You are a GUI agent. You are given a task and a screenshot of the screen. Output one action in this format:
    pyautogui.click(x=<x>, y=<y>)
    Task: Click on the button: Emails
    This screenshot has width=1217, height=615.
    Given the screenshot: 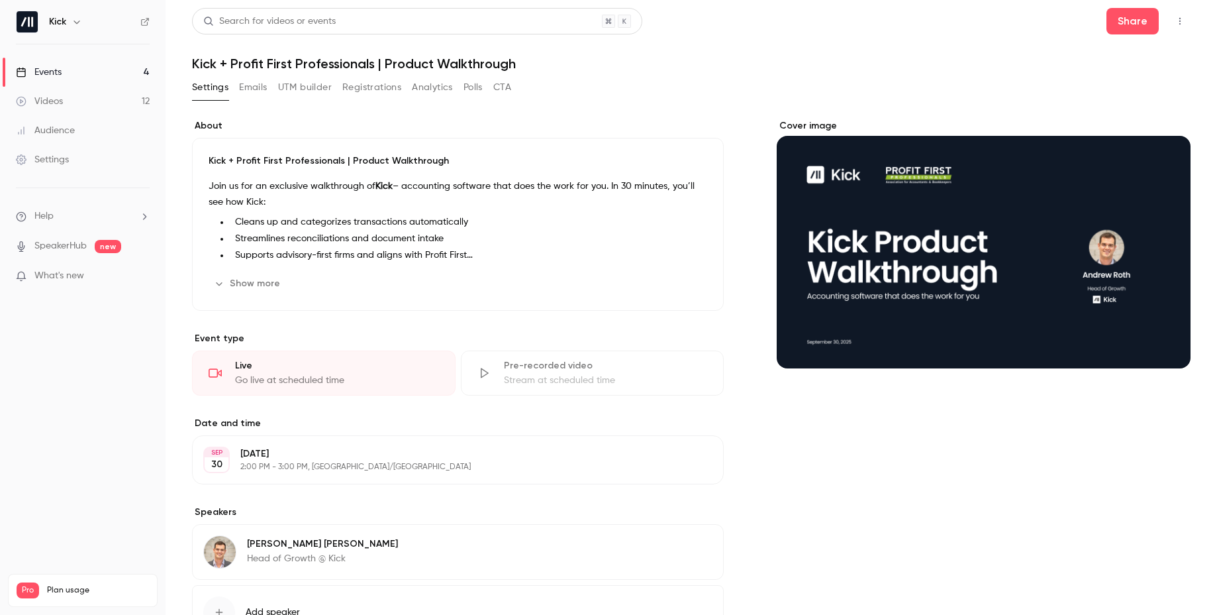 What is the action you would take?
    pyautogui.click(x=253, y=87)
    